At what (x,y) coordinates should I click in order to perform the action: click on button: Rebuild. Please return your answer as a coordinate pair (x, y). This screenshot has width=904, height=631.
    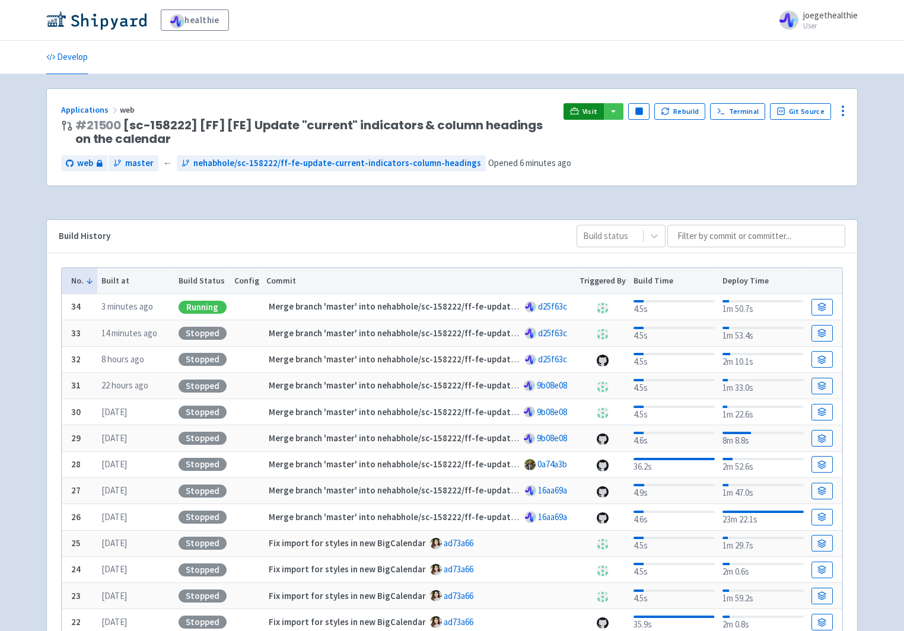
    Looking at the image, I should click on (679, 111).